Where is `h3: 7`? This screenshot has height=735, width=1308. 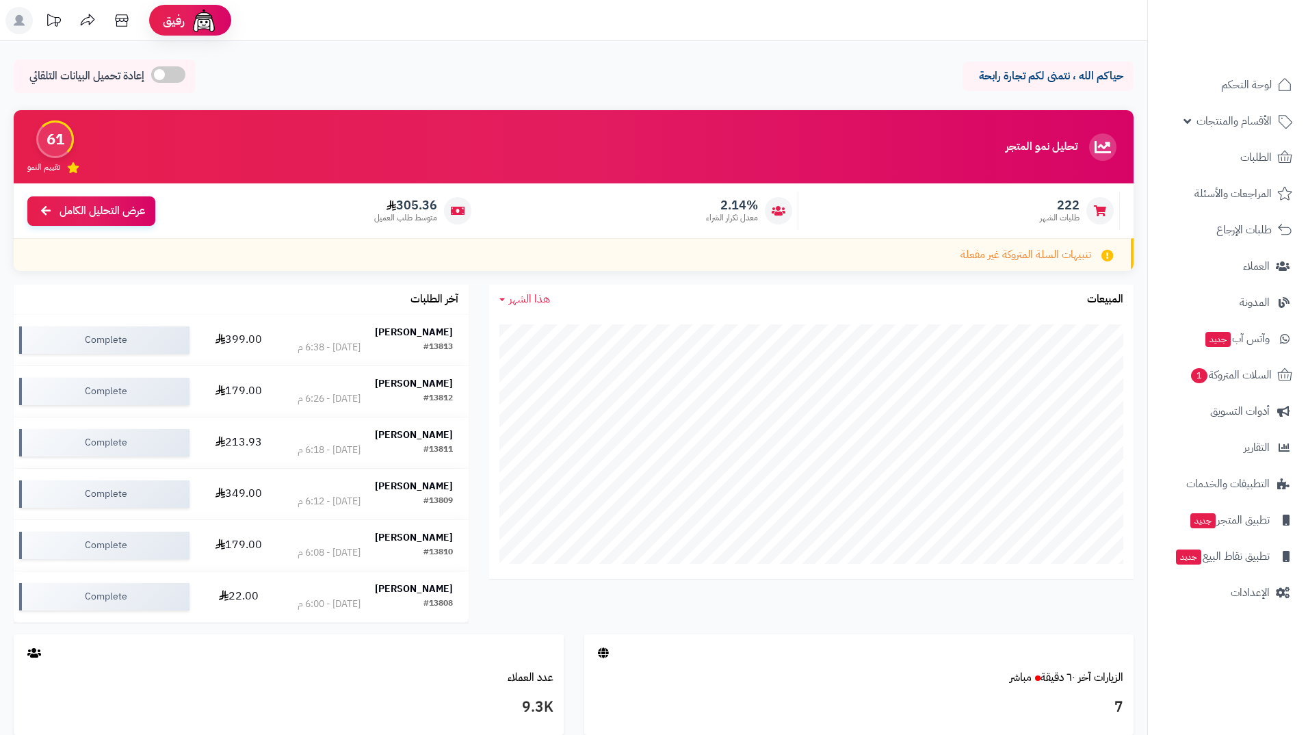 h3: 7 is located at coordinates (859, 707).